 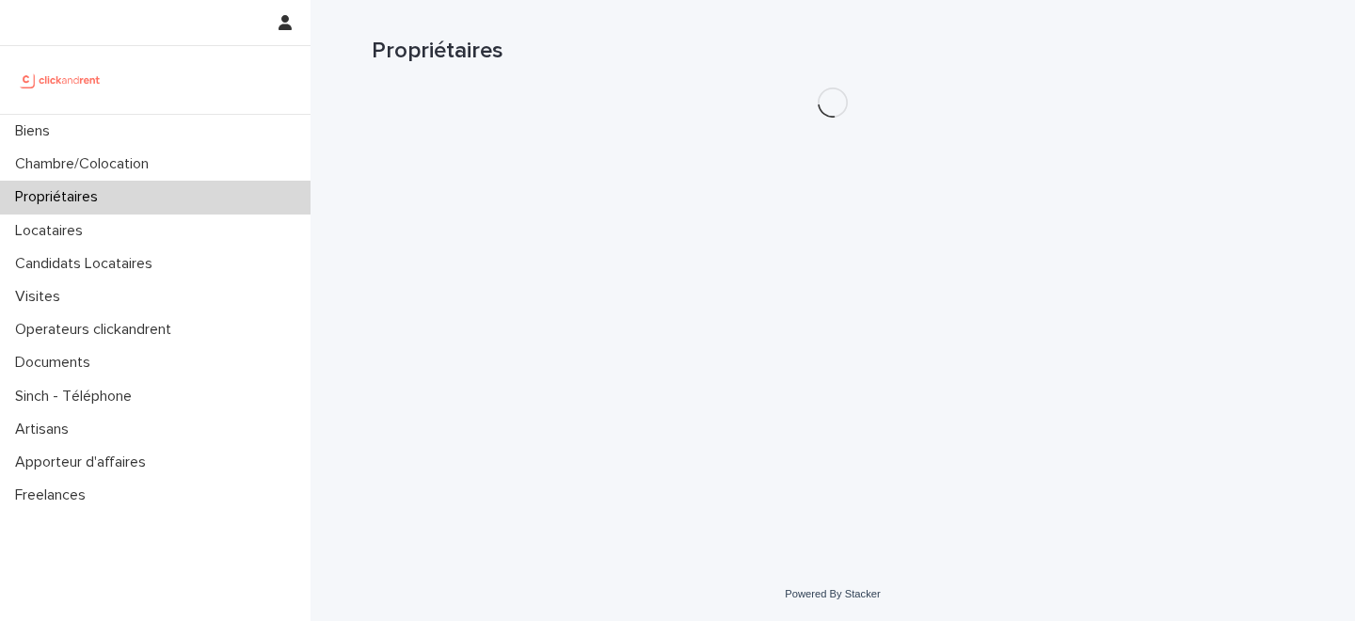 What do you see at coordinates (97, 329) in the screenshot?
I see `p: Operateurs clickandrent` at bounding box center [97, 329].